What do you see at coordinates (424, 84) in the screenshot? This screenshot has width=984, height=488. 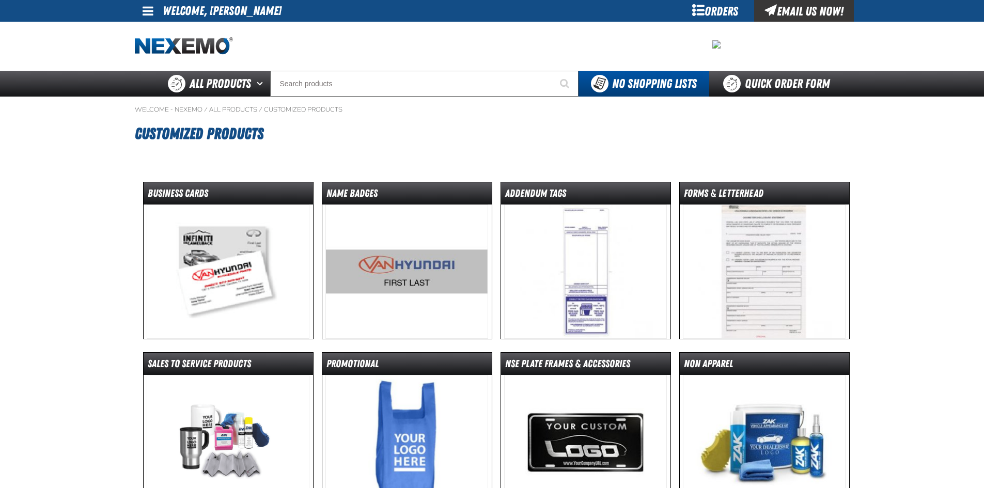 I see `input: Search` at bounding box center [424, 84].